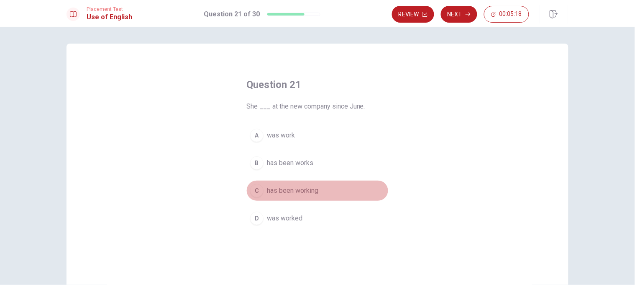  What do you see at coordinates (281, 135) in the screenshot?
I see `span: was work` at bounding box center [281, 135].